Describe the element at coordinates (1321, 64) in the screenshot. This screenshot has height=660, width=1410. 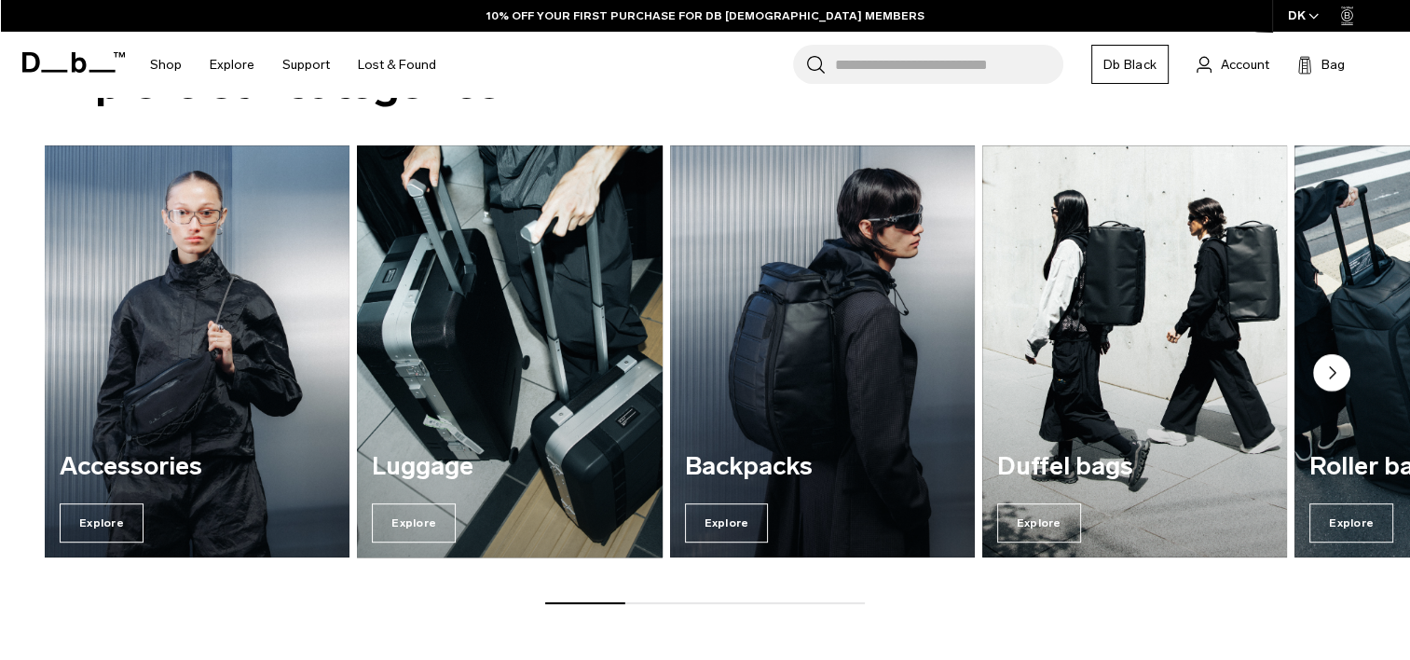
I see `button: Bag` at that location.